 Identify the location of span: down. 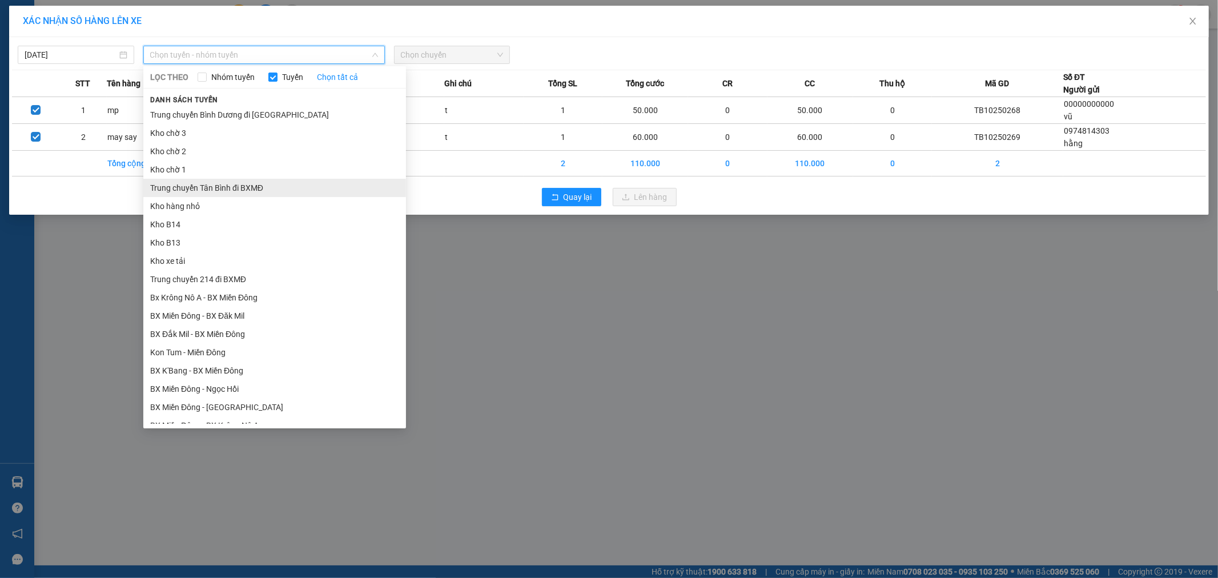
(375, 55).